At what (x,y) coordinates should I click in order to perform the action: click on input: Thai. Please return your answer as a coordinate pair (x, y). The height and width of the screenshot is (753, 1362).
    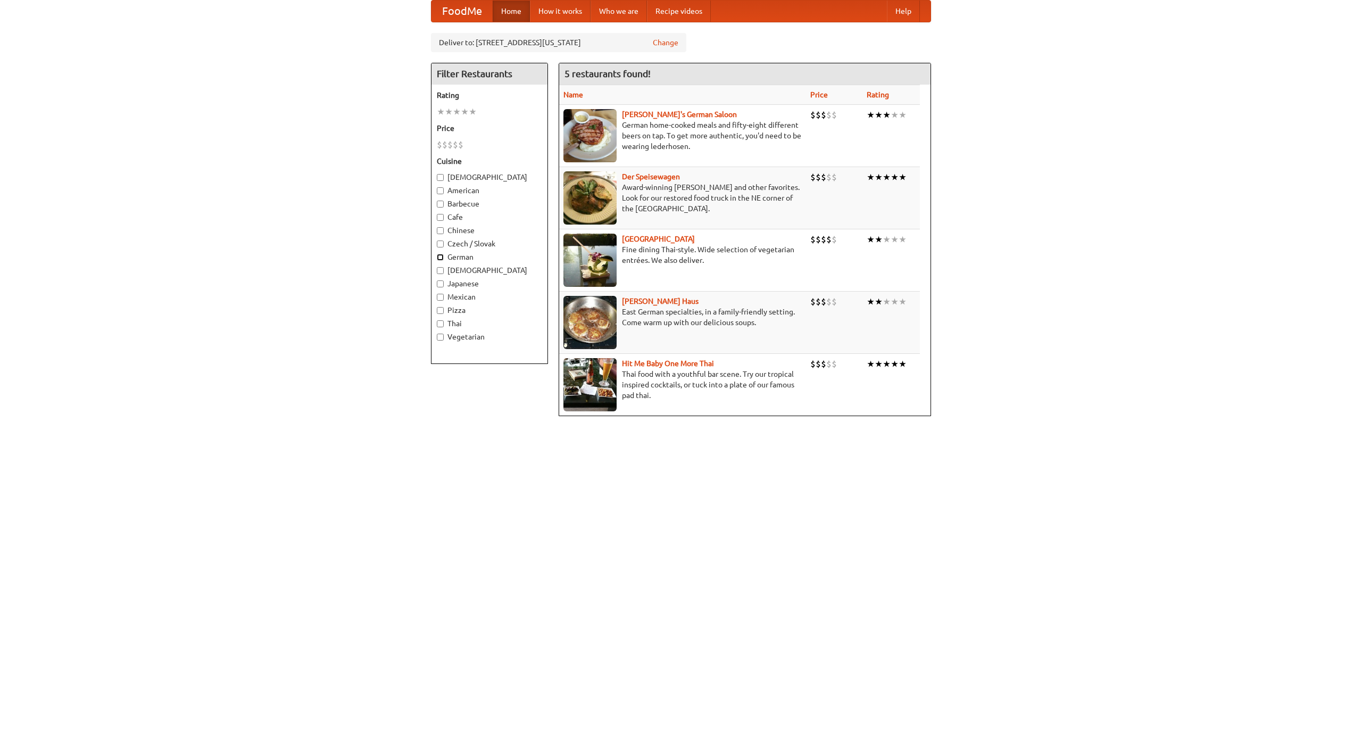
    Looking at the image, I should click on (440, 323).